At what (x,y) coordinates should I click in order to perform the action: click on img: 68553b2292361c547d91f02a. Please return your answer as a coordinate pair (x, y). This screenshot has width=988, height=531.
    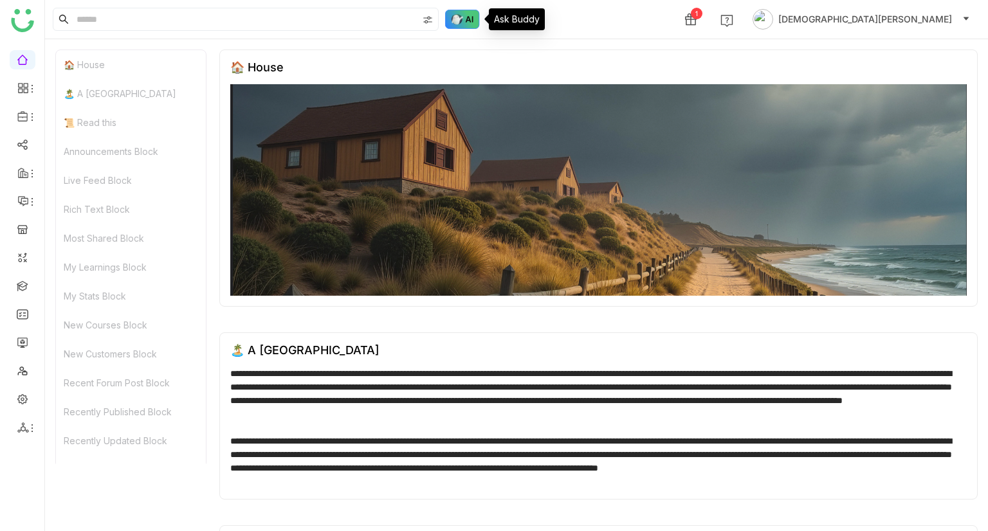
    Looking at the image, I should click on (598, 190).